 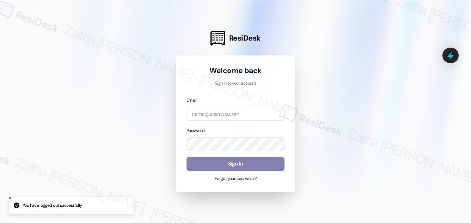 What do you see at coordinates (235, 70) in the screenshot?
I see `h1: Welcome back` at bounding box center [235, 70].